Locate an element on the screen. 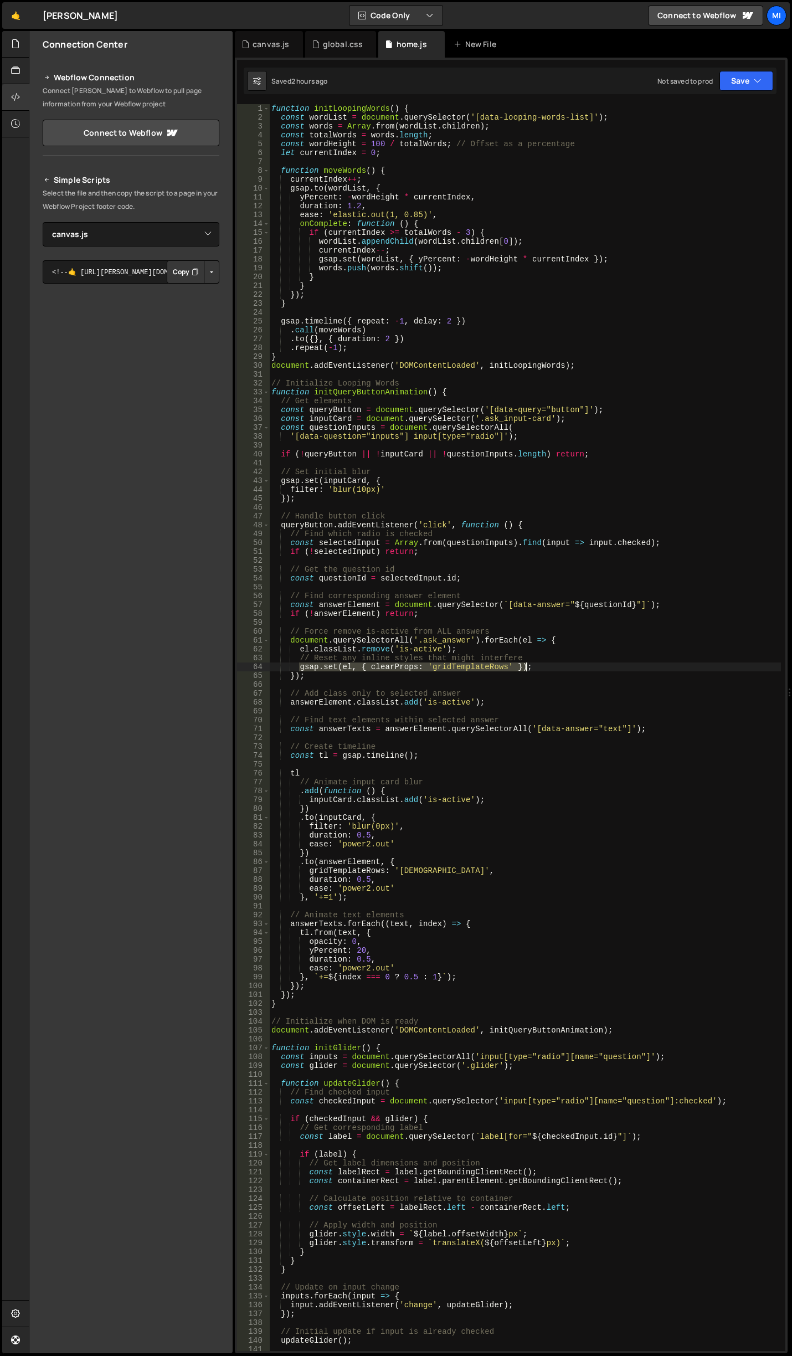 The width and height of the screenshot is (792, 1356). div: 13 is located at coordinates (253, 215).